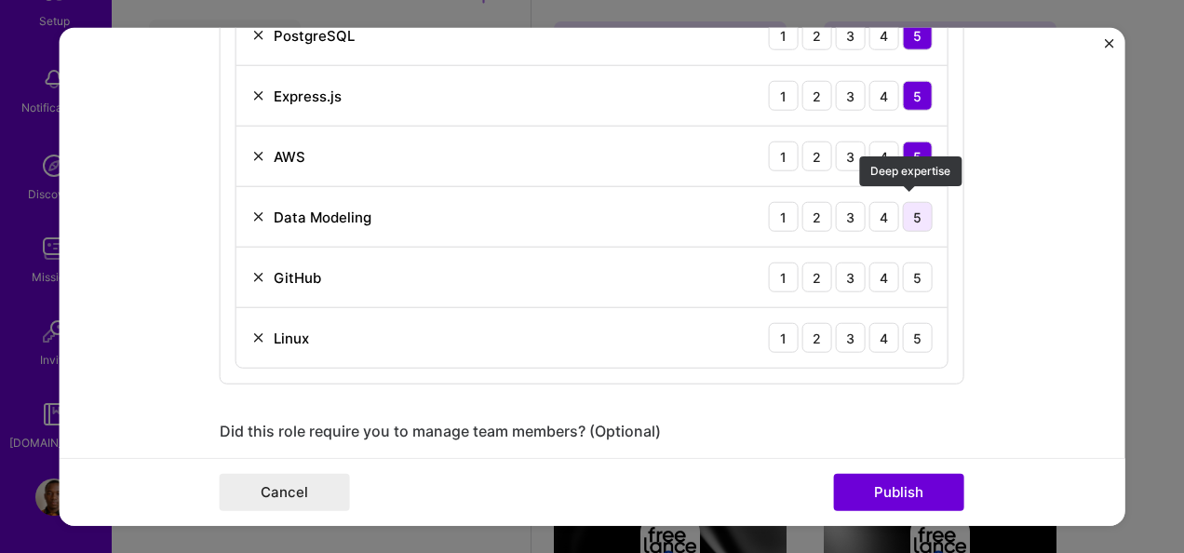  I want to click on button: Cancel, so click(285, 491).